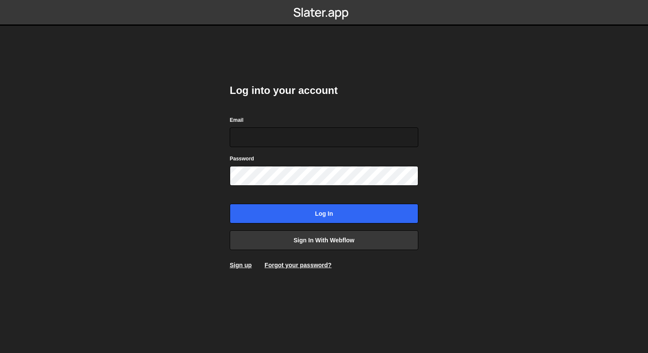 This screenshot has width=648, height=353. What do you see at coordinates (242, 159) in the screenshot?
I see `label: Password` at bounding box center [242, 159].